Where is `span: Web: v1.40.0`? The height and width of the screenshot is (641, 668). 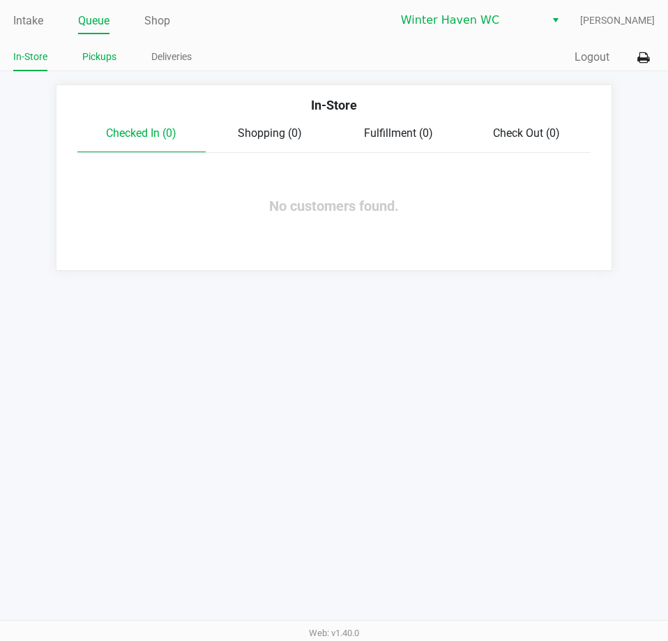
span: Web: v1.40.0 is located at coordinates (334, 632).